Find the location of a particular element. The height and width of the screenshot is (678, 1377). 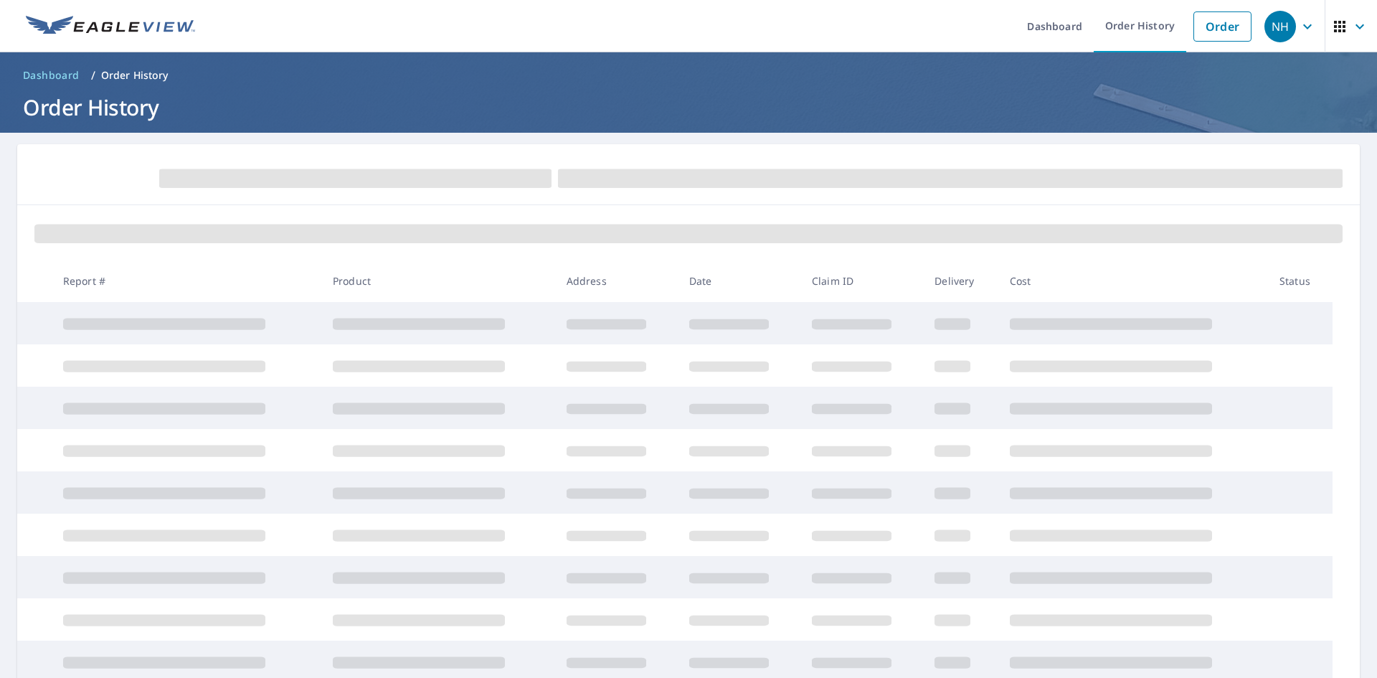

th: Cost is located at coordinates (1133, 280).